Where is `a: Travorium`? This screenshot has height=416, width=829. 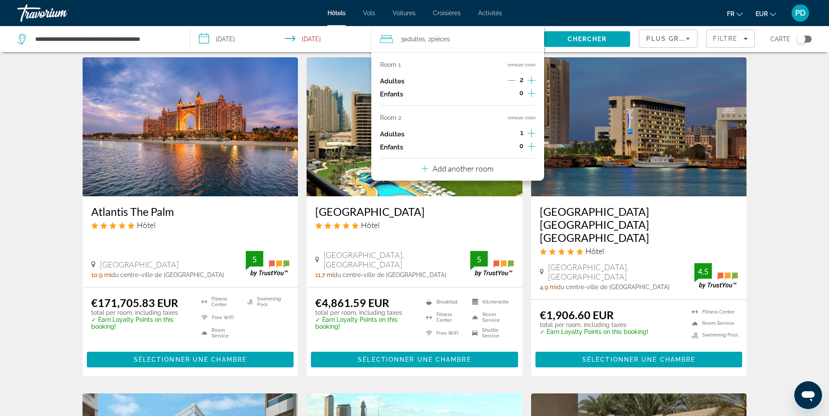 a: Travorium is located at coordinates (61, 13).